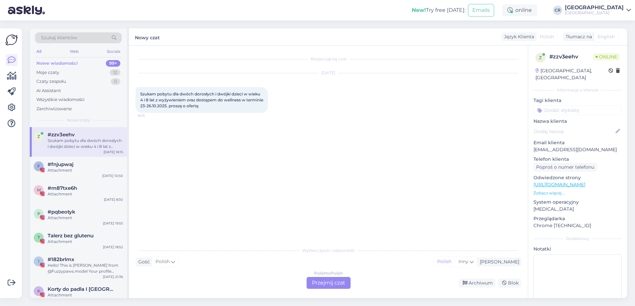  What do you see at coordinates (328, 274) in the screenshot?
I see `div: Polish to Polish` at bounding box center [328, 274].